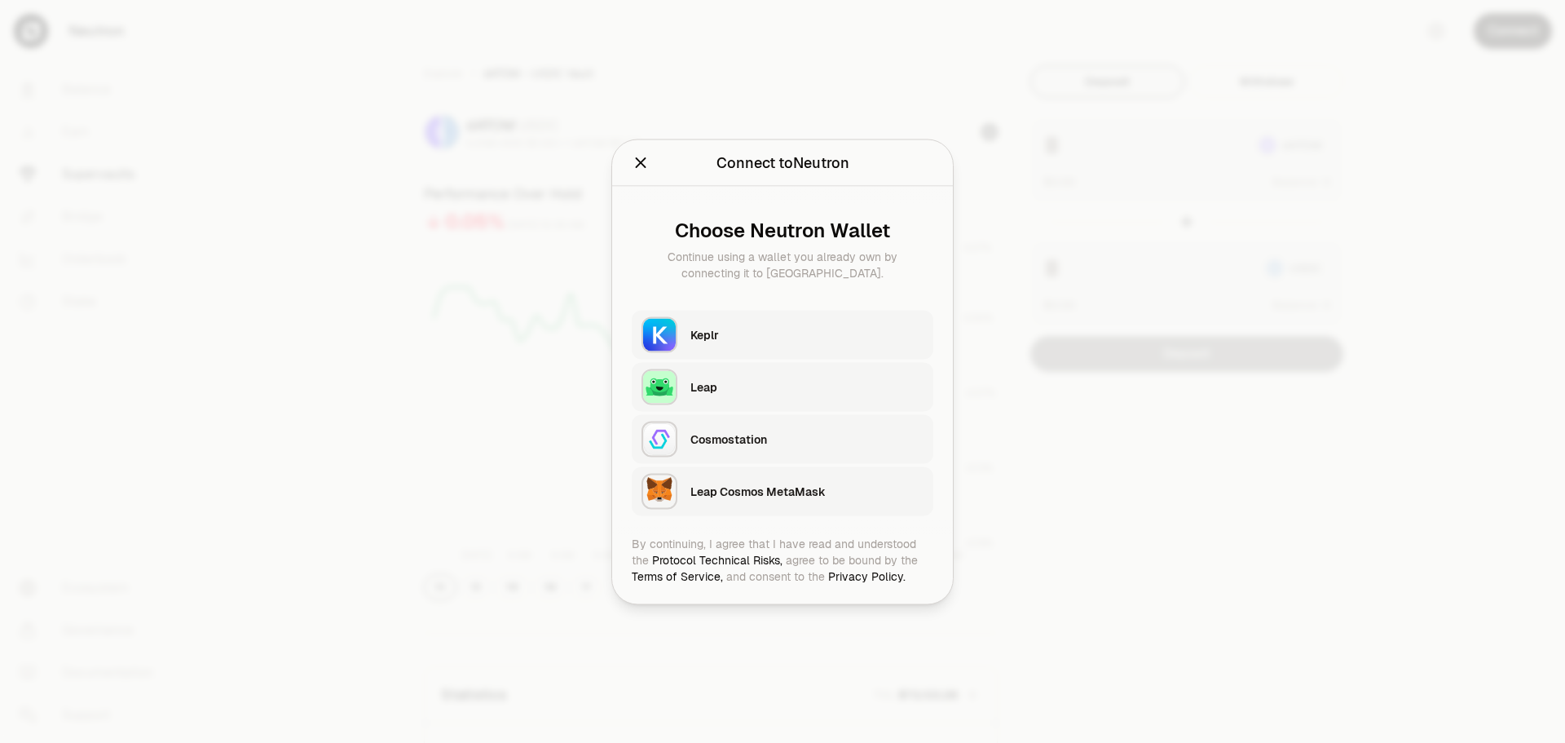 The height and width of the screenshot is (743, 1565). Describe the element at coordinates (783, 230) in the screenshot. I see `div: Choose Neutron Wallet` at that location.